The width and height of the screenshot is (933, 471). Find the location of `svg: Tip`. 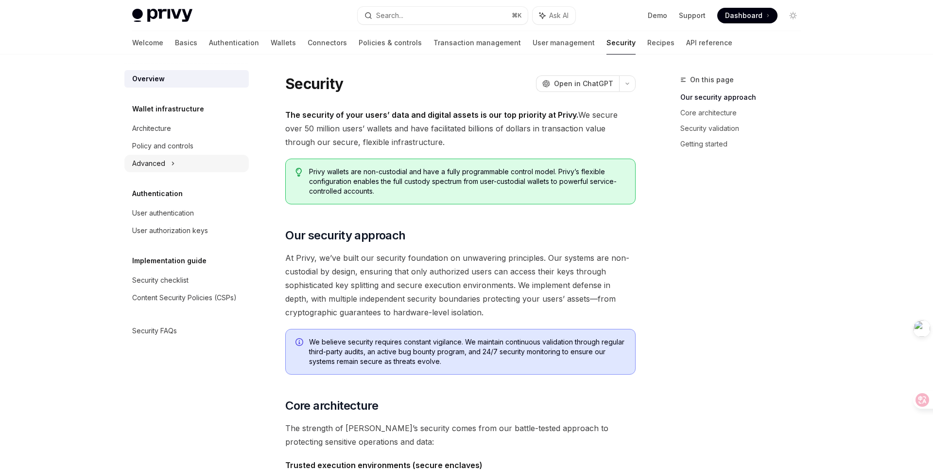

svg: Tip is located at coordinates (299, 172).